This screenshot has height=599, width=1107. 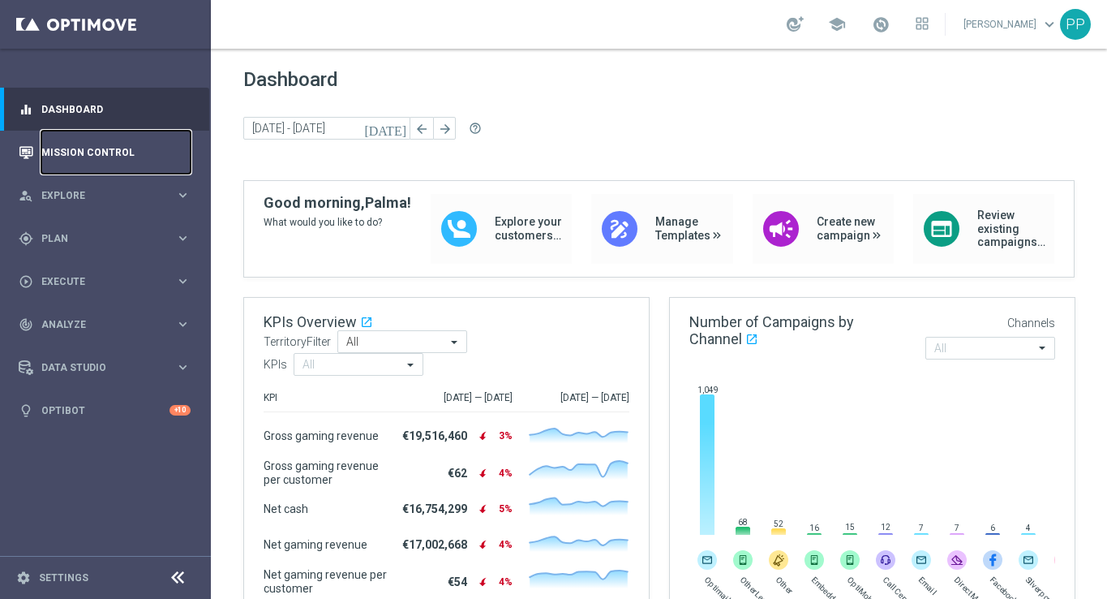 What do you see at coordinates (105, 281) in the screenshot?
I see `div: play_circle_outline Execute keyboard_arrow_right` at bounding box center [105, 281].